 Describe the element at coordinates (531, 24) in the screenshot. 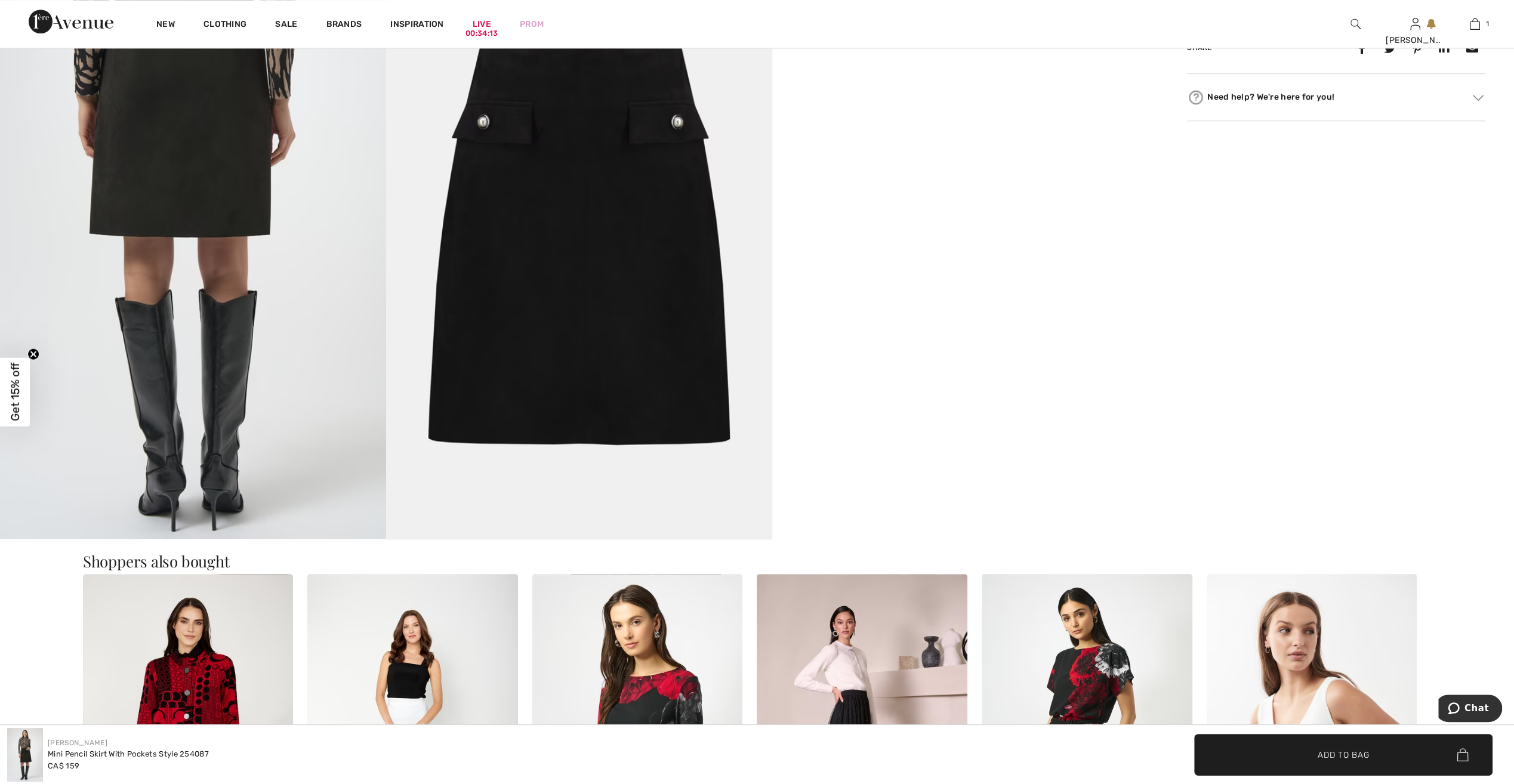

I see `a: Prom` at that location.